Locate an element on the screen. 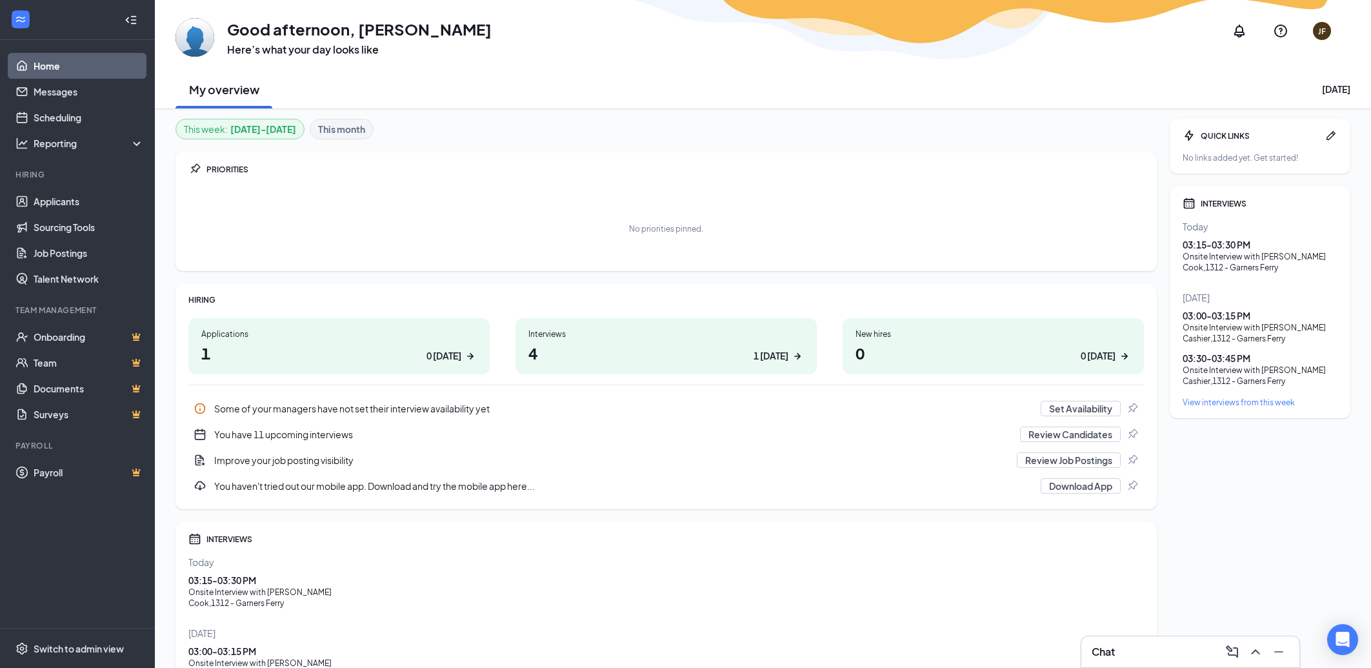 This screenshot has height=668, width=1371. div: Hiring is located at coordinates (78, 174).